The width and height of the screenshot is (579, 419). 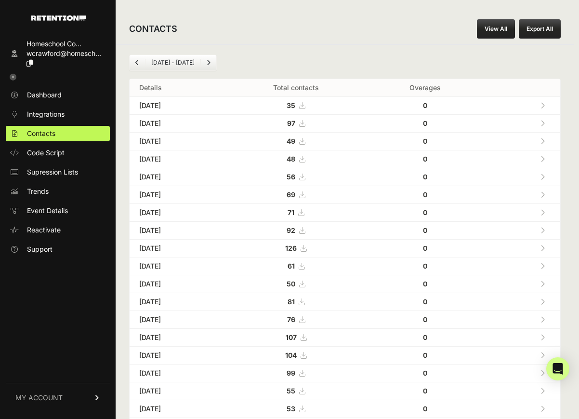 I want to click on a: Dashboard, so click(x=58, y=95).